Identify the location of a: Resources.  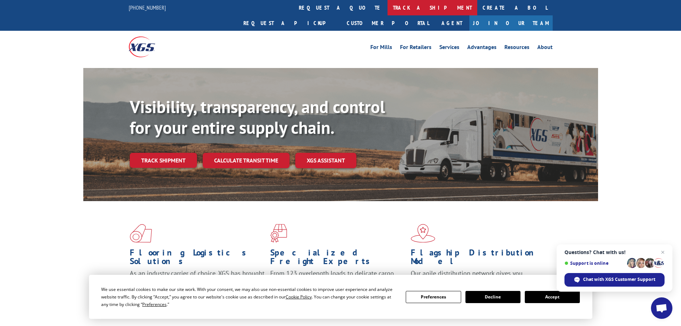
(517, 48).